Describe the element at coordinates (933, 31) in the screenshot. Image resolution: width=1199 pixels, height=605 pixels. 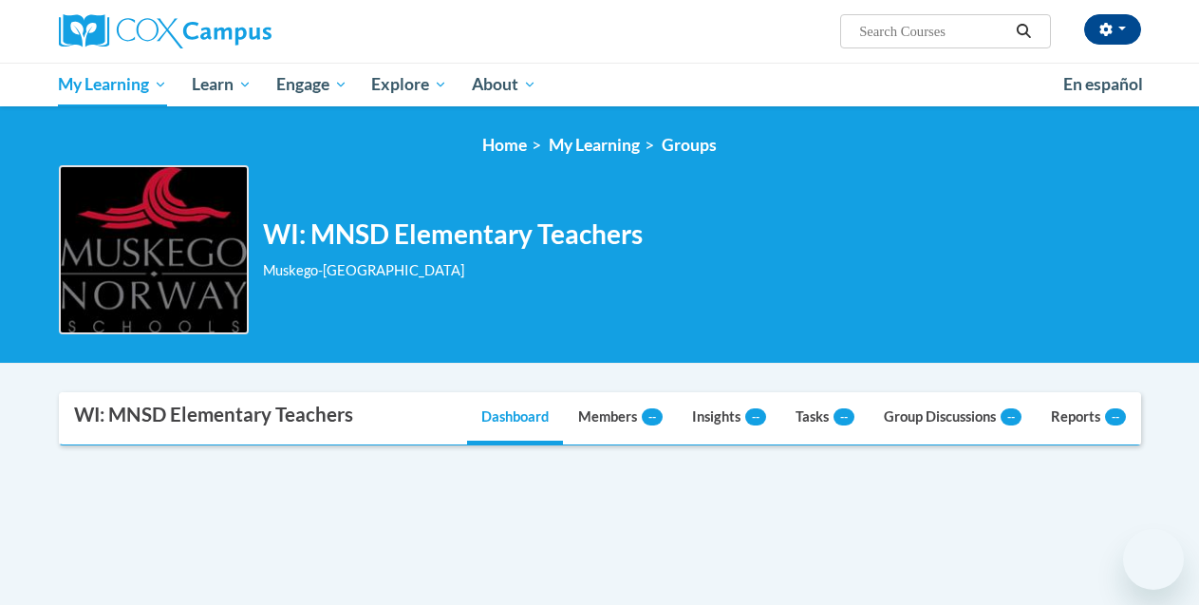
I see `input: Search Courses` at that location.